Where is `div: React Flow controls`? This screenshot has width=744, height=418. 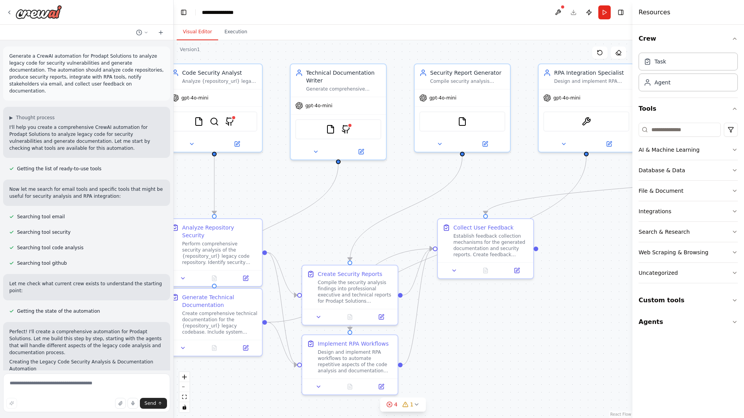 div: React Flow controls is located at coordinates (184, 392).